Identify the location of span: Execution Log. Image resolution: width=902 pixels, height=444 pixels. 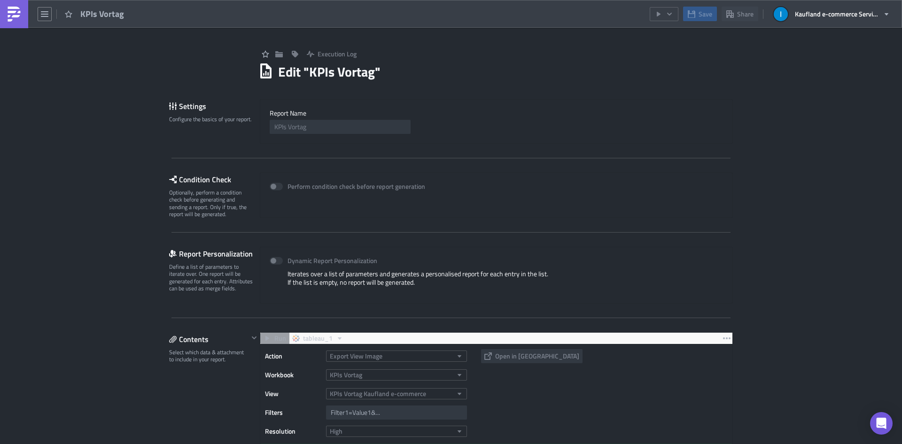
(337, 54).